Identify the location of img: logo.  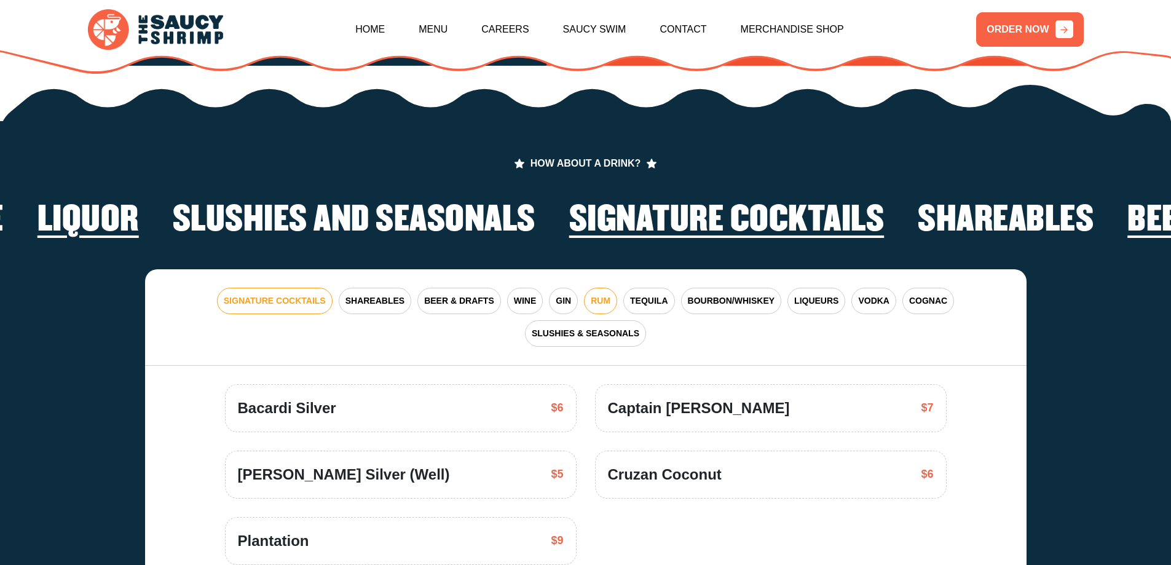
(156, 30).